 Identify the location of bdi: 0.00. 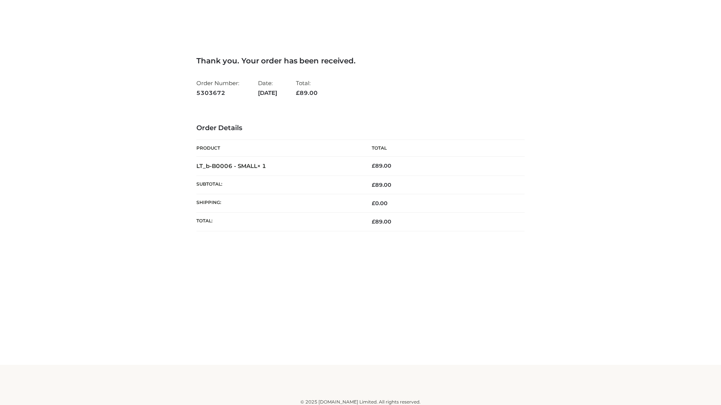
(379, 203).